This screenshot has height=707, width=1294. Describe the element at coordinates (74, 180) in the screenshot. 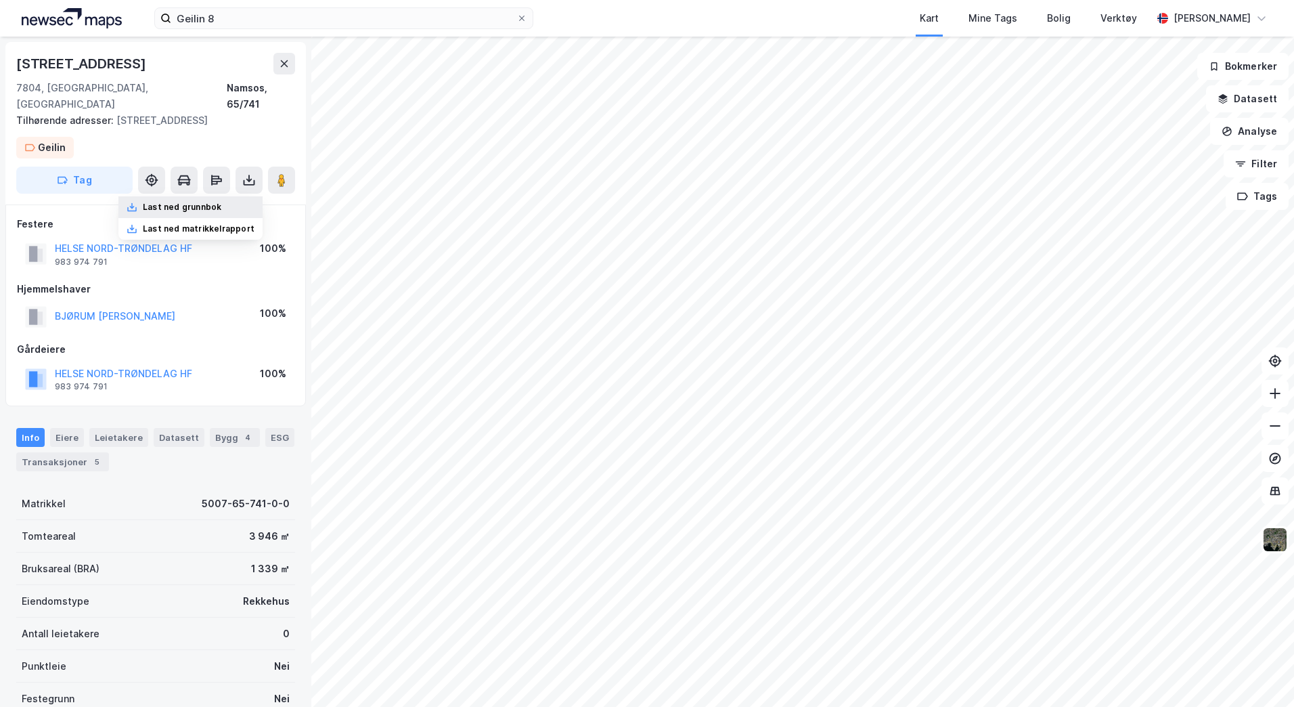

I see `button: Tag` at that location.